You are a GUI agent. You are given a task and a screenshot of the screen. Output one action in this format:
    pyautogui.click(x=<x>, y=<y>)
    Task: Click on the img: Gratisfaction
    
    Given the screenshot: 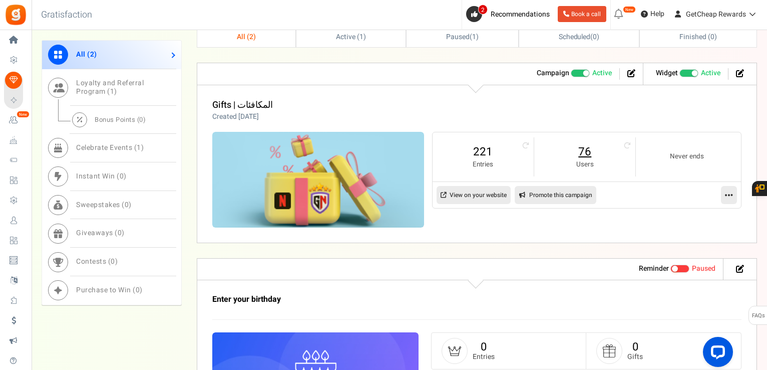 What is the action you would take?
    pyautogui.click(x=16, y=15)
    